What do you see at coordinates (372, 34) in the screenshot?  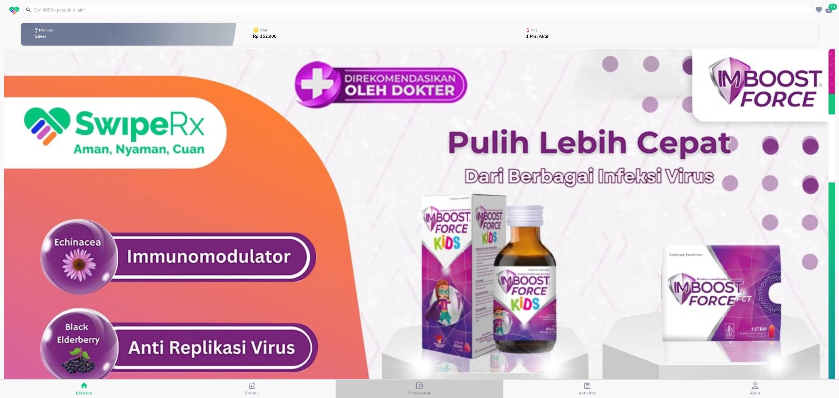 I see `button: PoinRp 152.900` at bounding box center [372, 34].